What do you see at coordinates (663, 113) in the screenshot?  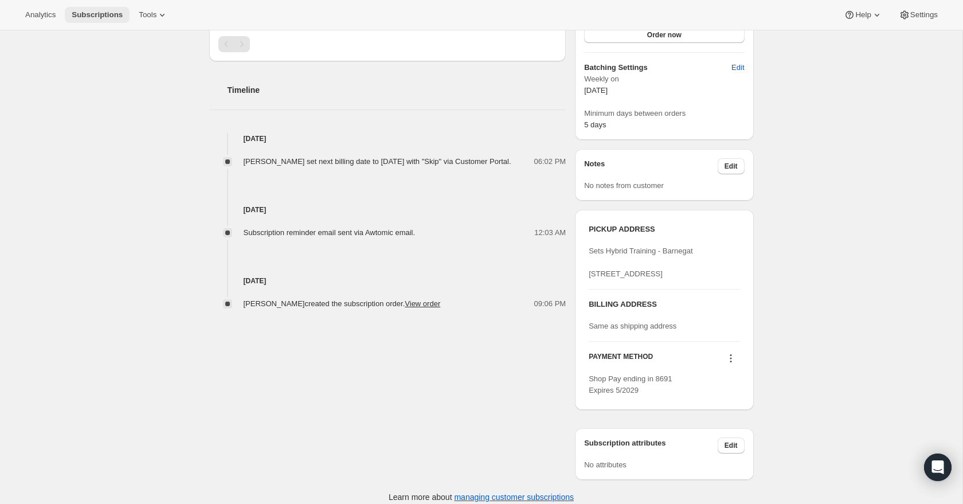 I see `span: Minimum days between orders` at bounding box center [663, 113].